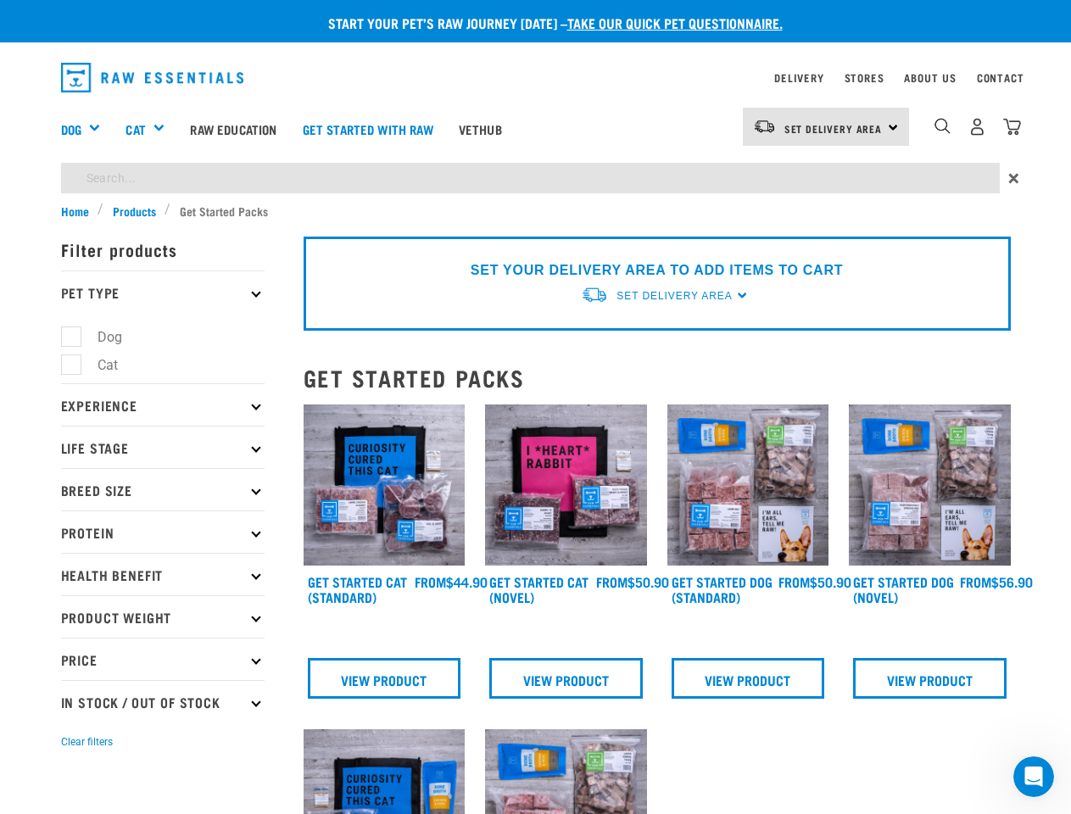  What do you see at coordinates (451, 582) in the screenshot?
I see `div: $44.90` at bounding box center [451, 582].